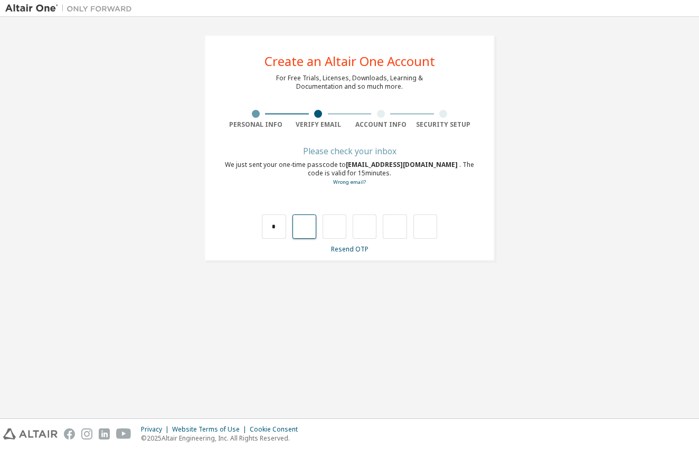 This screenshot has height=449, width=699. I want to click on div: Please check your inbox, so click(349, 151).